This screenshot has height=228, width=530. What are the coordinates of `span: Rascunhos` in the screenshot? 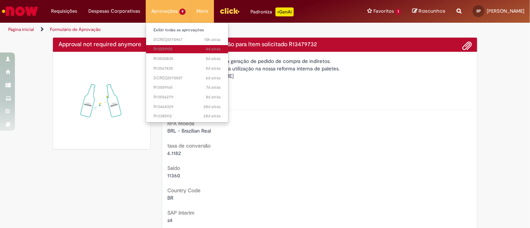 It's located at (432, 11).